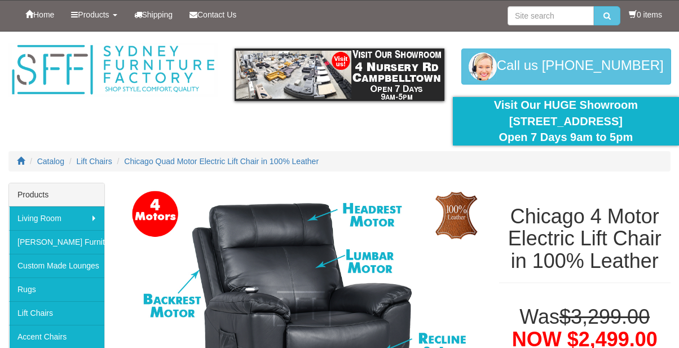 Image resolution: width=679 pixels, height=348 pixels. Describe the element at coordinates (43, 15) in the screenshot. I see `span: Home` at that location.